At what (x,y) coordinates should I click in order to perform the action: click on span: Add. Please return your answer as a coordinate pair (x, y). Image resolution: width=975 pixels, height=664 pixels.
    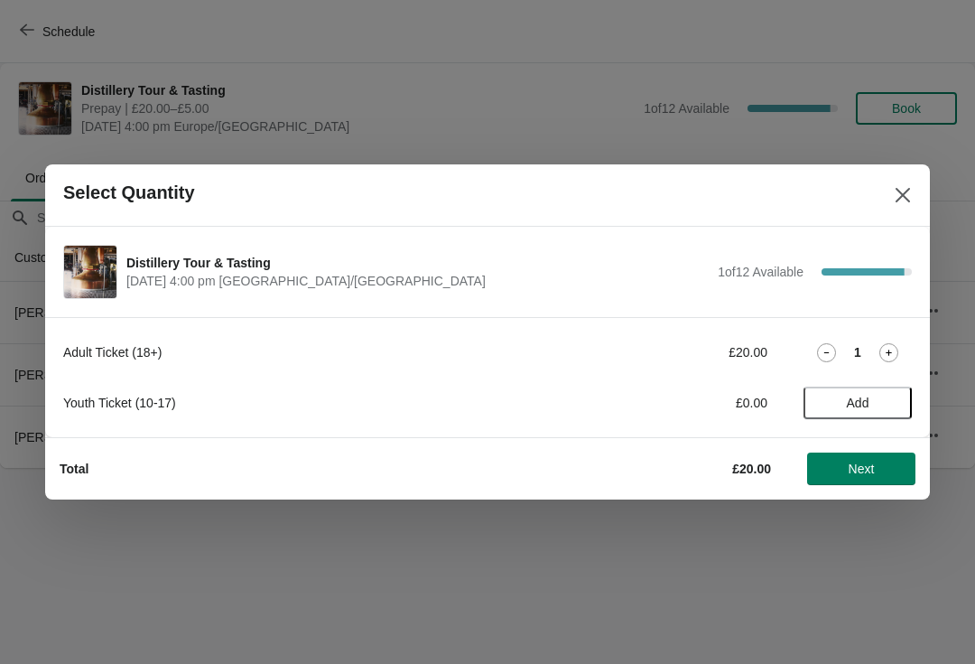
    Looking at the image, I should click on (858, 403).